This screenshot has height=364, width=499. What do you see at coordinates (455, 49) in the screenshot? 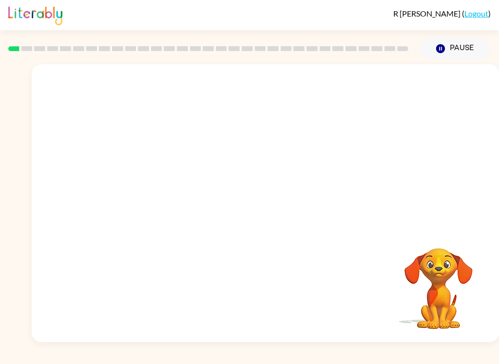
I see `button: Pause` at bounding box center [455, 49].